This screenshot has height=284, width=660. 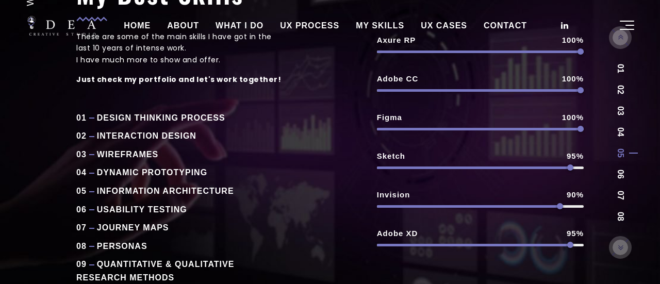 What do you see at coordinates (239, 26) in the screenshot?
I see `a: WHAT I DO` at bounding box center [239, 26].